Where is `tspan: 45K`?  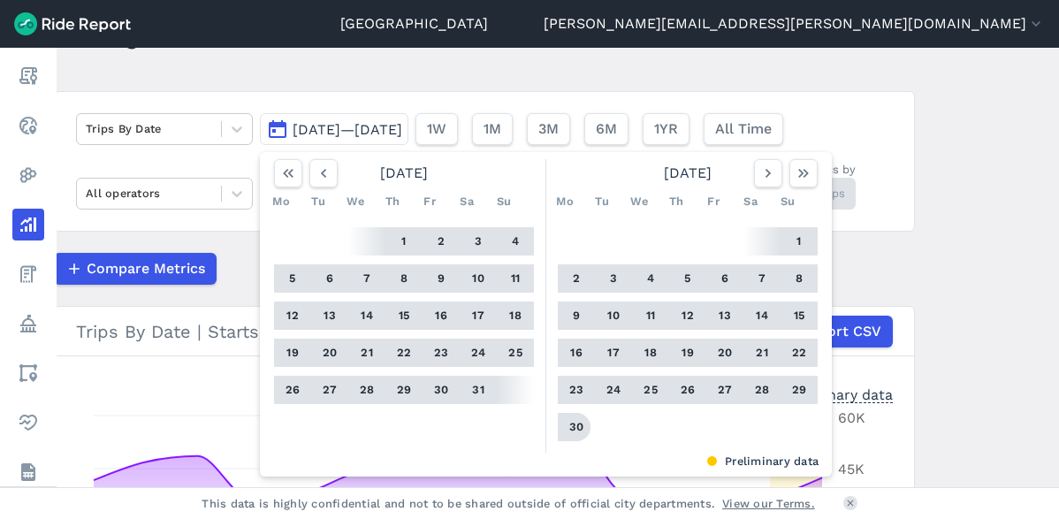 tspan: 45K is located at coordinates (851, 469).